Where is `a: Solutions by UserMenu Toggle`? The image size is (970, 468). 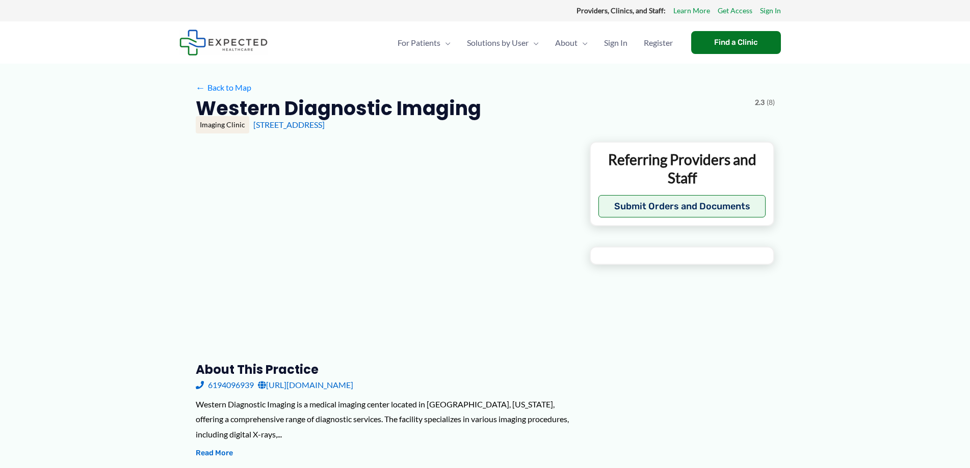 a: Solutions by UserMenu Toggle is located at coordinates (502, 43).